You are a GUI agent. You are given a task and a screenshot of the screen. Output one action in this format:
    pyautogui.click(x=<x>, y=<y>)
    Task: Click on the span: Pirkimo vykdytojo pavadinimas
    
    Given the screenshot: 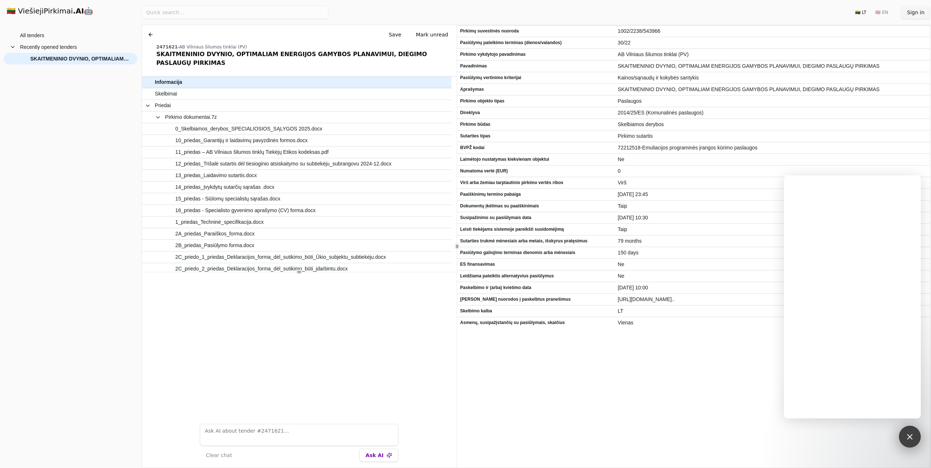 What is the action you would take?
    pyautogui.click(x=536, y=54)
    